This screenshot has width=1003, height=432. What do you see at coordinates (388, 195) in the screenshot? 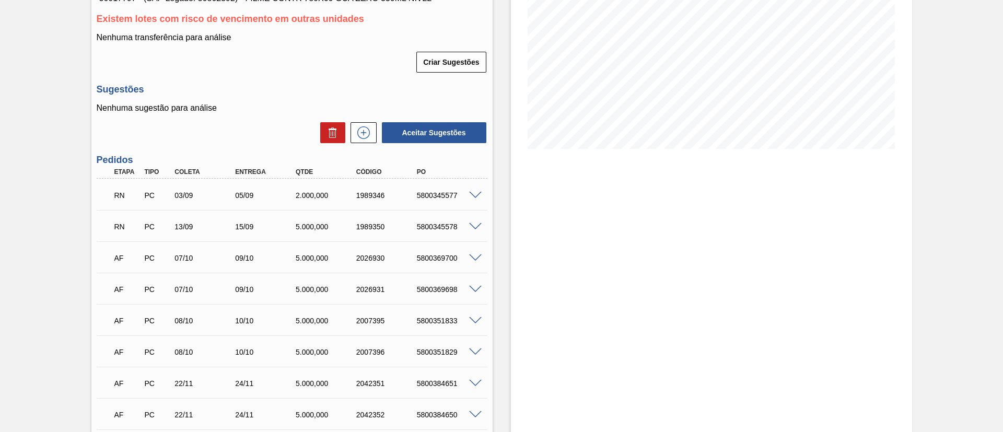
I see `div: 1989346` at bounding box center [388, 195].